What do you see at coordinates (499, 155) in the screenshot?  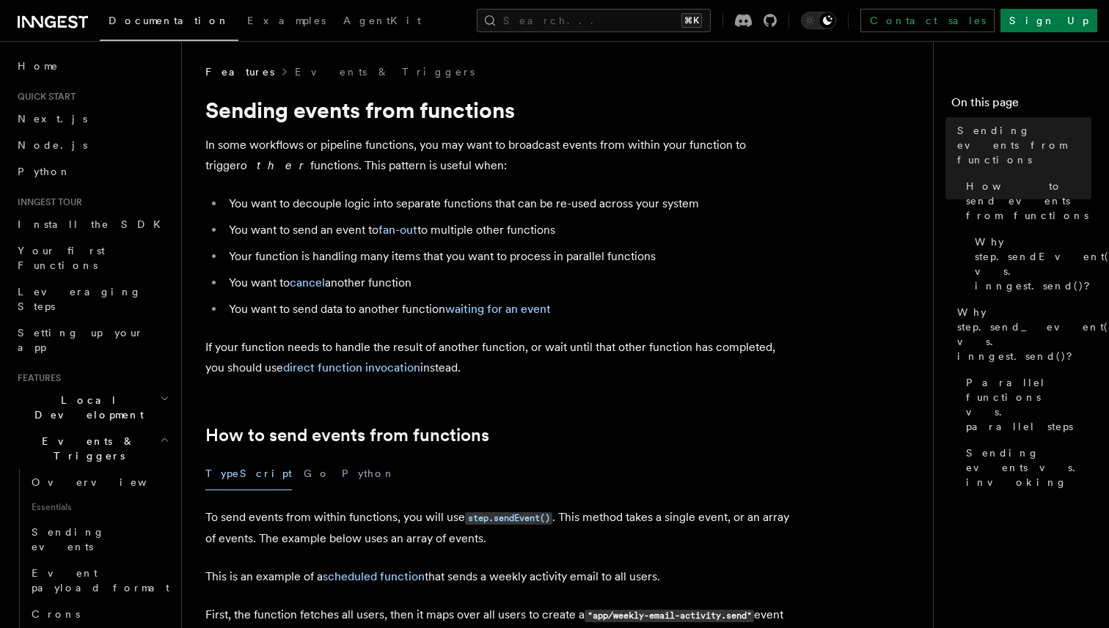 I see `p: In some workflows or pipeline functions, you may want to broadcast events from within your functi...` at bounding box center [499, 155].